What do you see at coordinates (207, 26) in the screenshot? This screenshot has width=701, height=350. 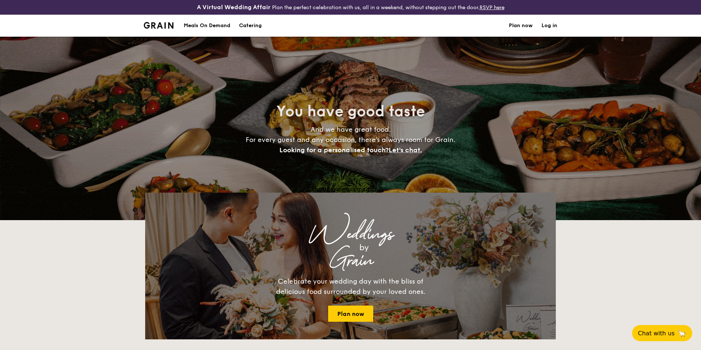 I see `a: Meals On Demand` at bounding box center [207, 26].